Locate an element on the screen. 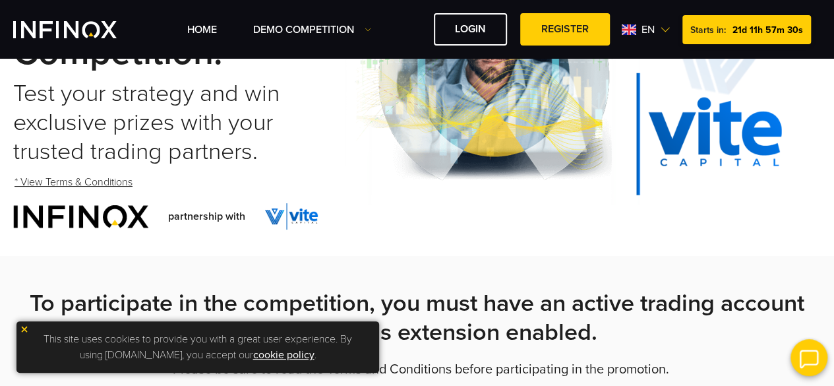  a: REGISTER is located at coordinates (565, 29).